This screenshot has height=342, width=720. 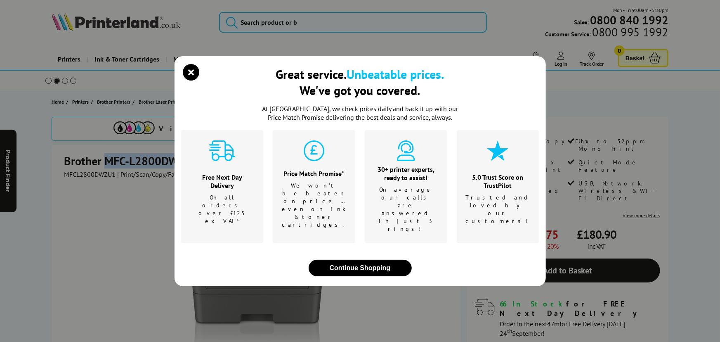 What do you see at coordinates (396, 74) in the screenshot?
I see `b: Unbeatable prices.` at bounding box center [396, 74].